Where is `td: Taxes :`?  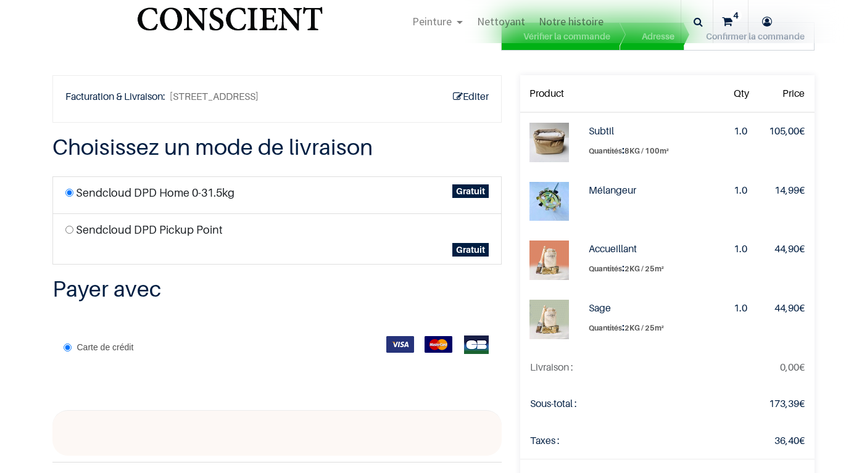 td: Taxes : is located at coordinates (598, 441).